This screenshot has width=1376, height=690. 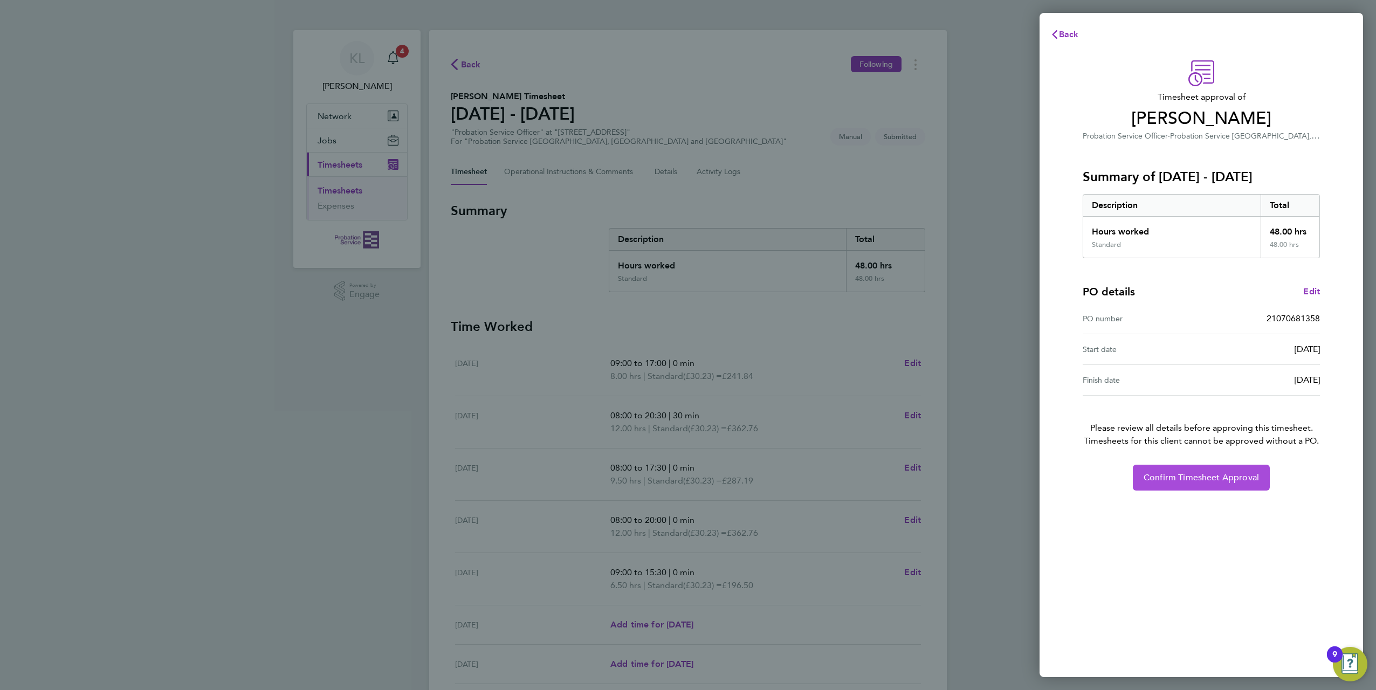 I want to click on p: Please review all details before approving this timesheet., so click(x=1201, y=422).